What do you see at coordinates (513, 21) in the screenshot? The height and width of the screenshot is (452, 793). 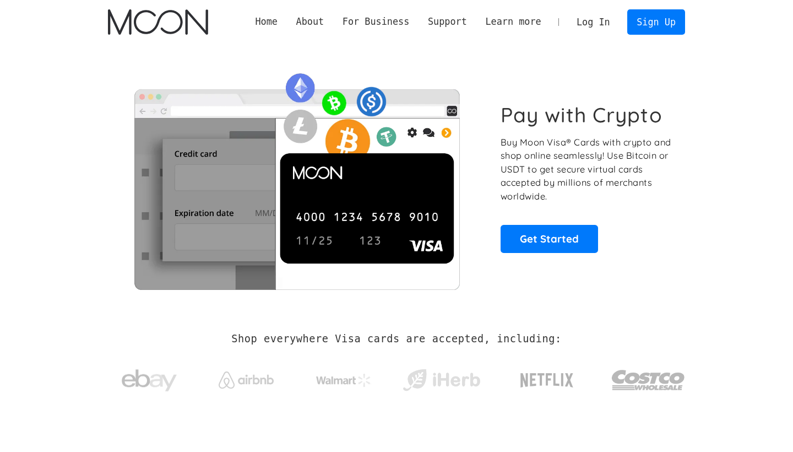 I see `div: Learn more` at bounding box center [513, 21].